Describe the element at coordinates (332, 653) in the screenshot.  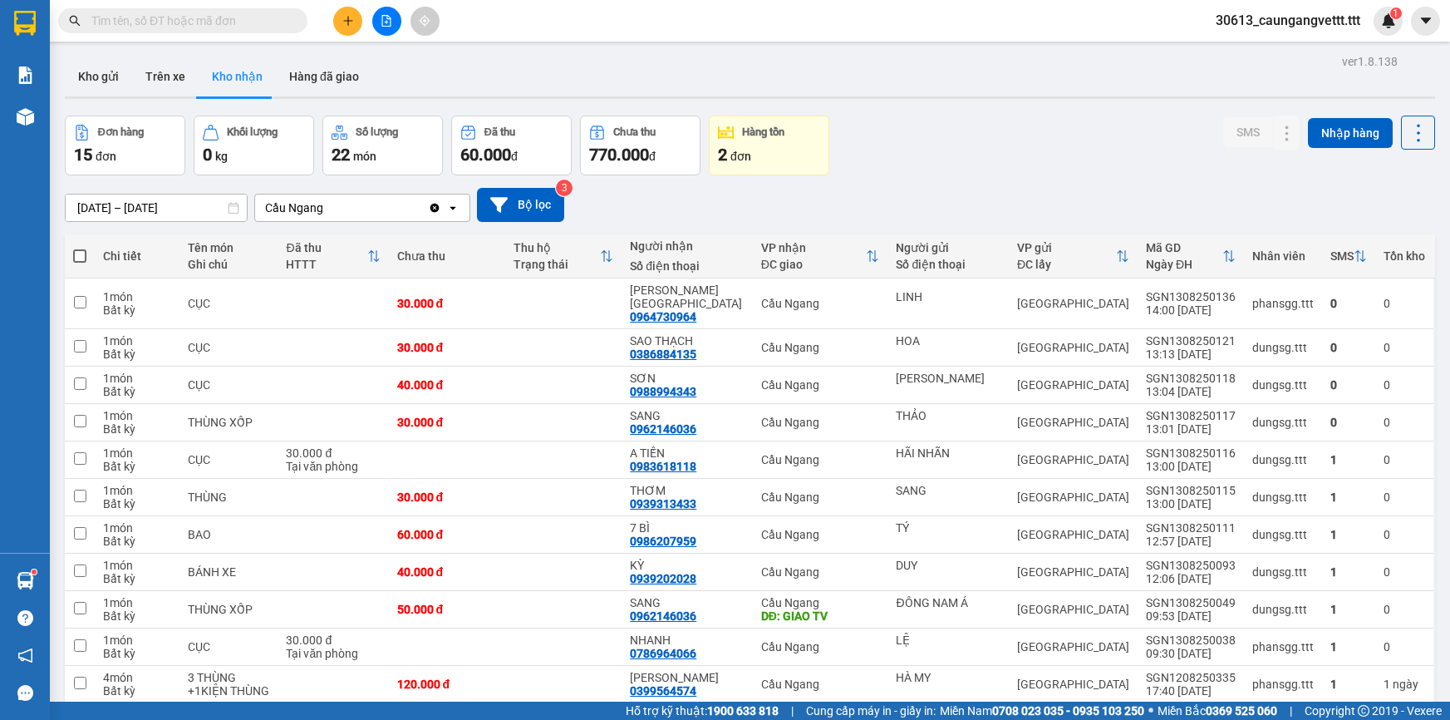
I see `div: Tại văn phòng` at that location.